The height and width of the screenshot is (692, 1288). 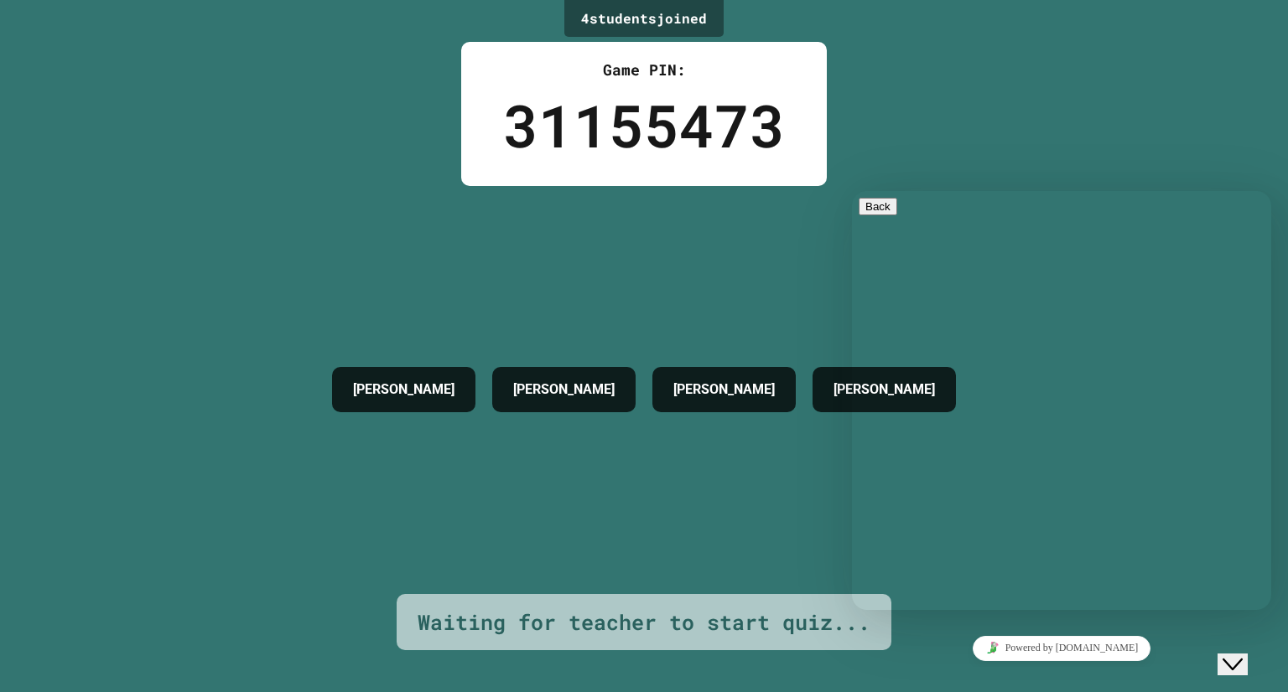 What do you see at coordinates (26, 15) in the screenshot?
I see `button: Back` at bounding box center [26, 15].